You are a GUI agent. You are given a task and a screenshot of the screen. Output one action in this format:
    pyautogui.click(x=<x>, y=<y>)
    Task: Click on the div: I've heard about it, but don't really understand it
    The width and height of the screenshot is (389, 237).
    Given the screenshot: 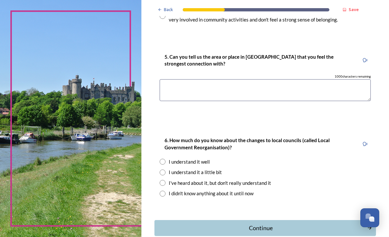 What is the action you would take?
    pyautogui.click(x=220, y=183)
    